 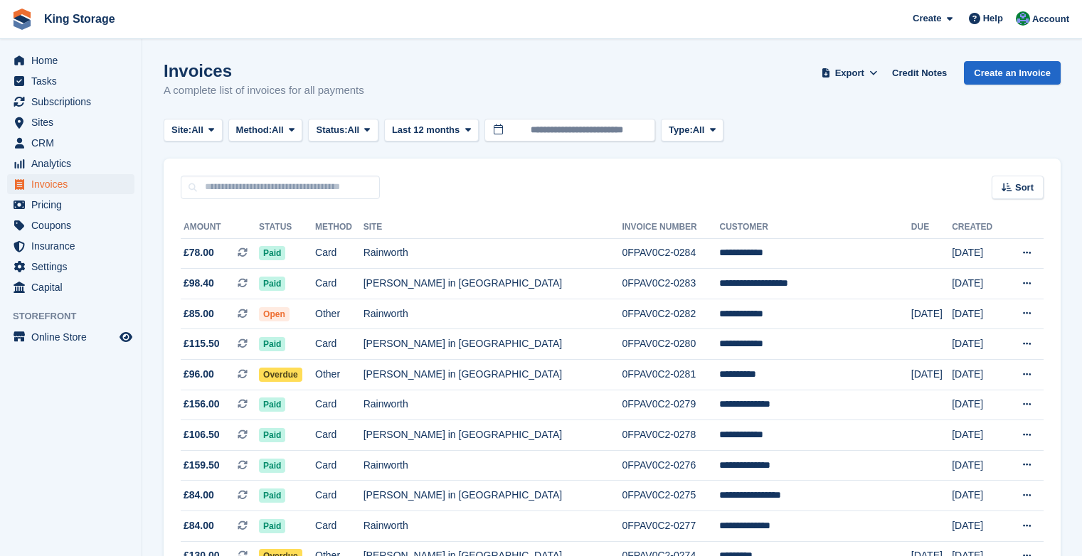 What do you see at coordinates (670, 526) in the screenshot?
I see `td: 0FPAV0C2-0277` at bounding box center [670, 526].